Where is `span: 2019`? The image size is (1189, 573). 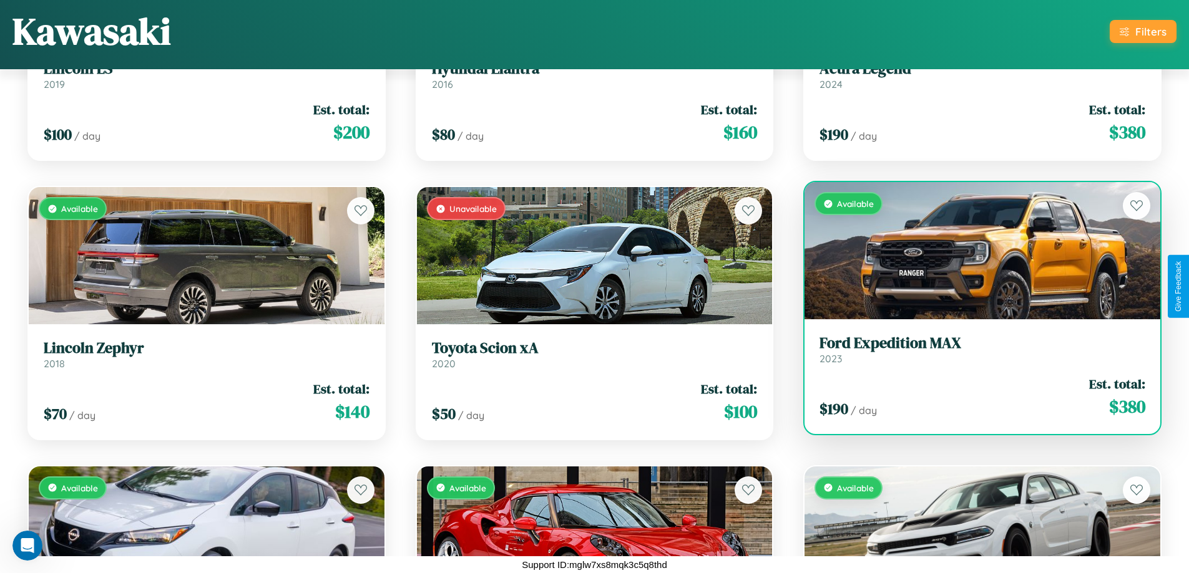 span: 2019 is located at coordinates (54, 84).